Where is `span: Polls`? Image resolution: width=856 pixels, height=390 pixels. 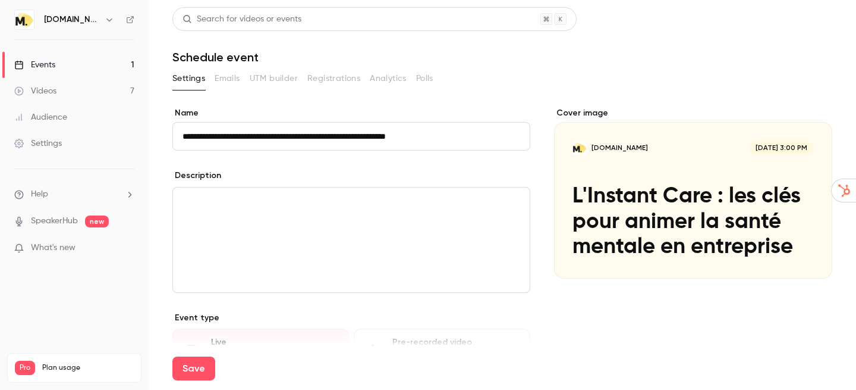 span: Polls is located at coordinates (425, 79).